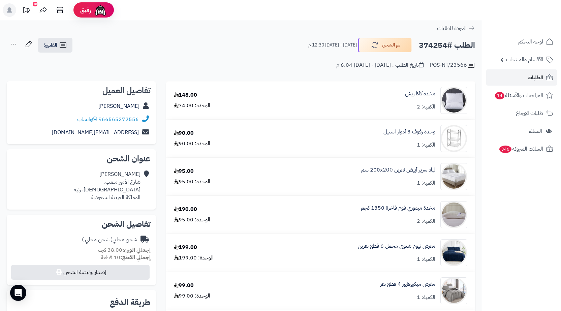  Describe the element at coordinates (194, 258) in the screenshot. I see `div: الوحدة: 199.00` at that location.